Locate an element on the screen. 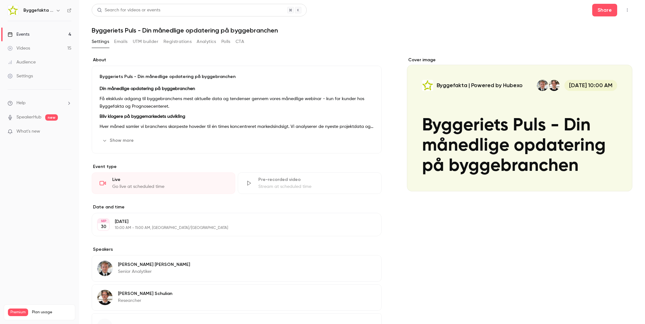  p: Få eksklusiv adgang til byggebranchens mest aktuelle data og tendenser gennem vores månedlige web... is located at coordinates (237, 103).